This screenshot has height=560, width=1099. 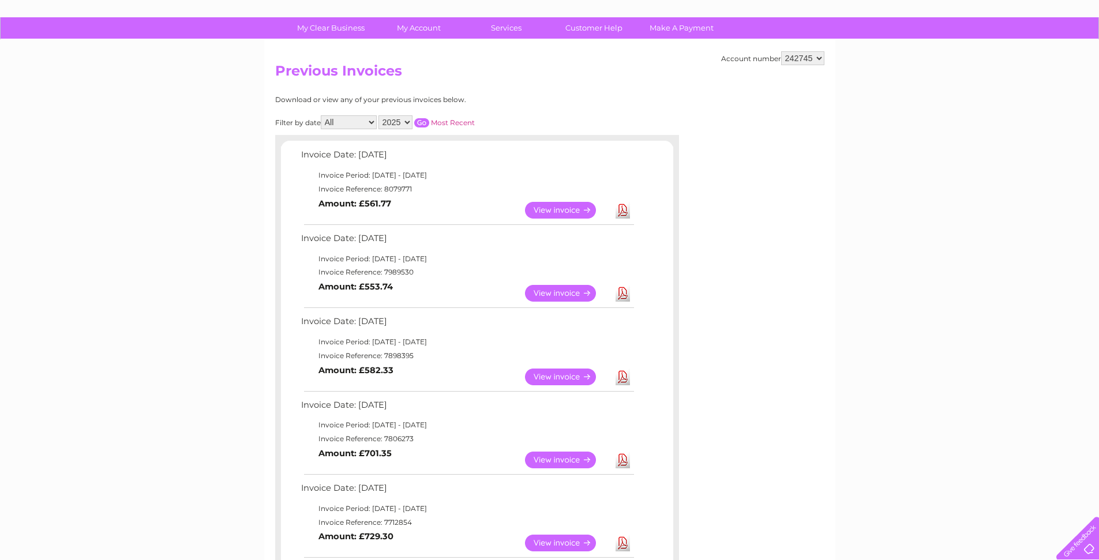 What do you see at coordinates (467, 523) in the screenshot?
I see `td: Invoice Reference: 7712854` at bounding box center [467, 523].